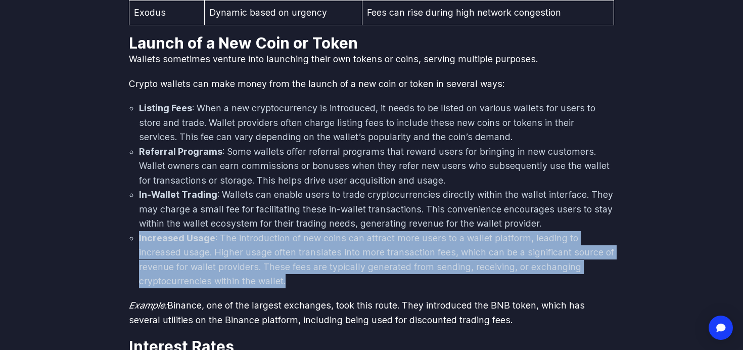 This screenshot has height=350, width=743. Describe the element at coordinates (371, 84) in the screenshot. I see `p: Crypto wallets can make money from the launch of a new coin or token in several ways:` at that location.